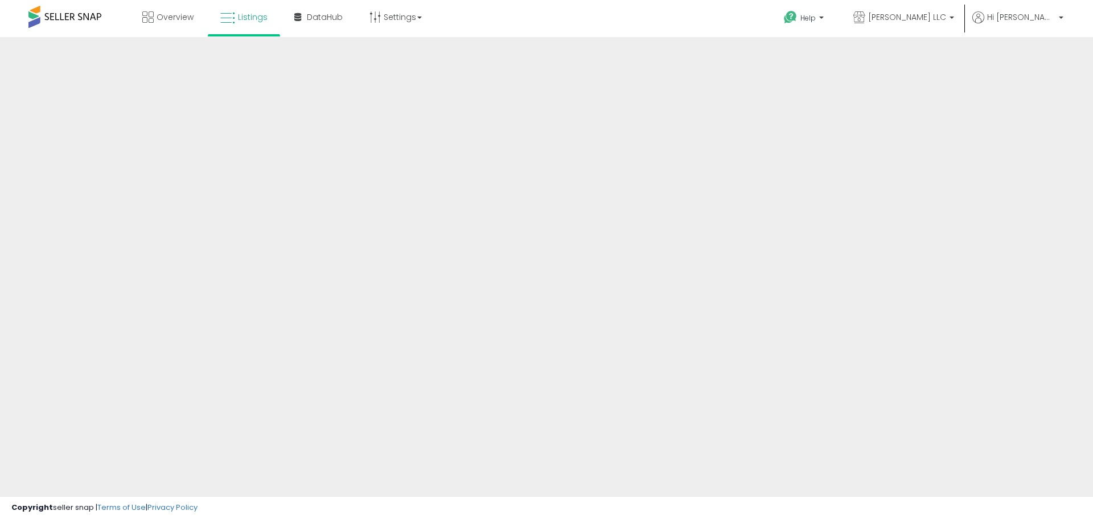  What do you see at coordinates (324, 17) in the screenshot?
I see `span: DataHub` at bounding box center [324, 17].